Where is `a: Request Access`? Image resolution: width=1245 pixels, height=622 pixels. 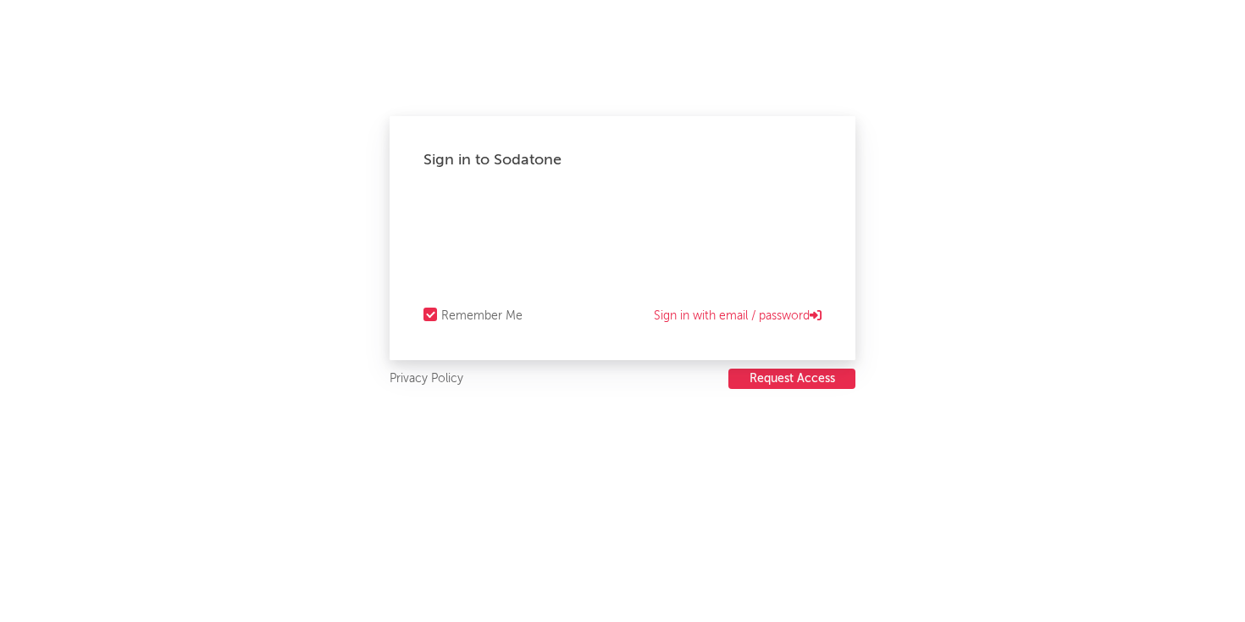
a: Request Access is located at coordinates (792, 379).